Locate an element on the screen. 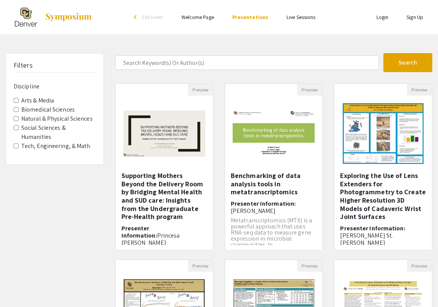  h5: Filters is located at coordinates (23, 65).